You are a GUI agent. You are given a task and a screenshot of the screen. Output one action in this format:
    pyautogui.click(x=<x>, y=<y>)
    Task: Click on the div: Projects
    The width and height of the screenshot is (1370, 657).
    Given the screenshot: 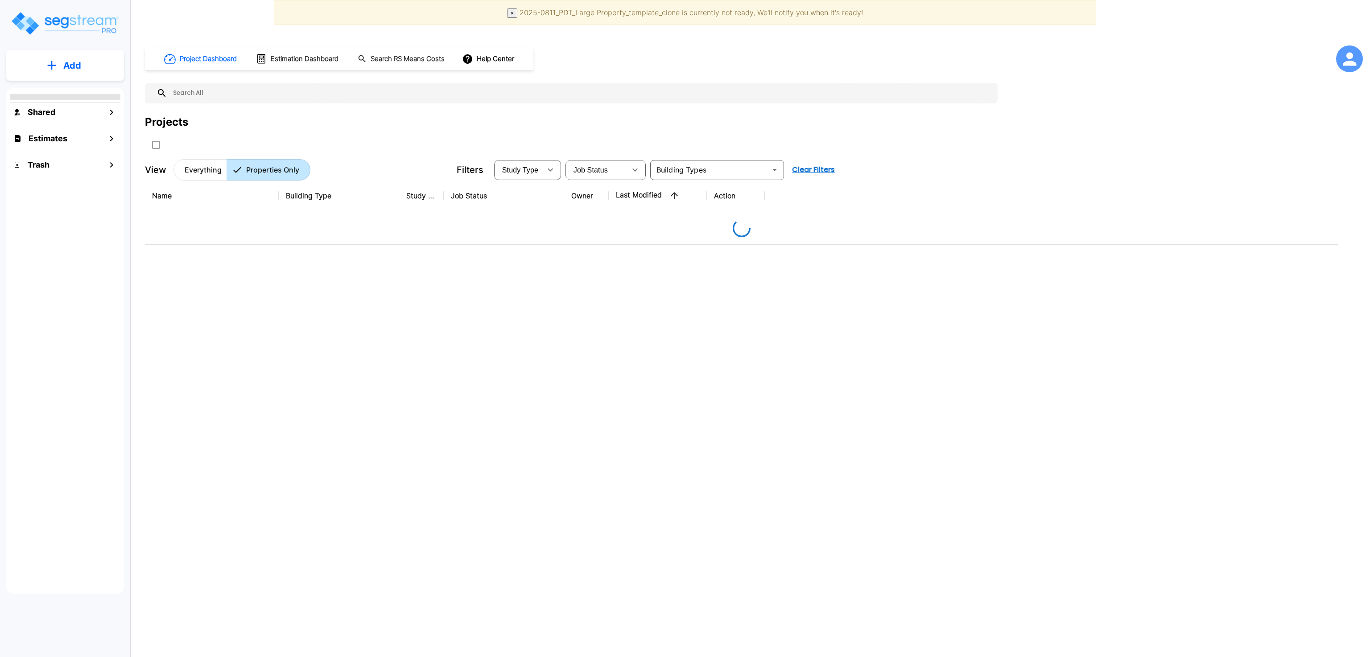 What is the action you would take?
    pyautogui.click(x=166, y=122)
    